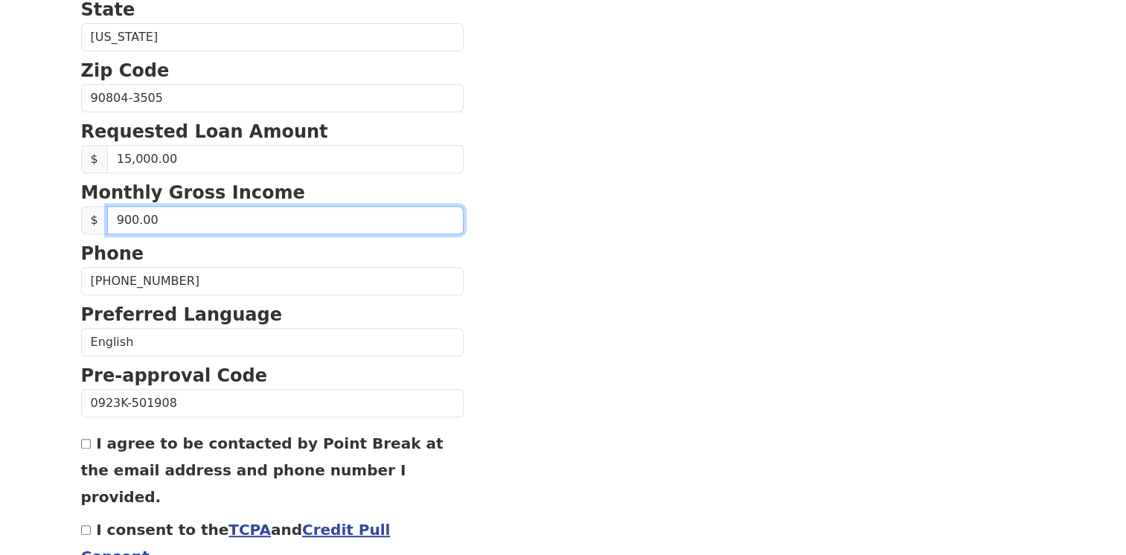  What do you see at coordinates (272, 281) in the screenshot?
I see `input: Phone` at bounding box center [272, 281].